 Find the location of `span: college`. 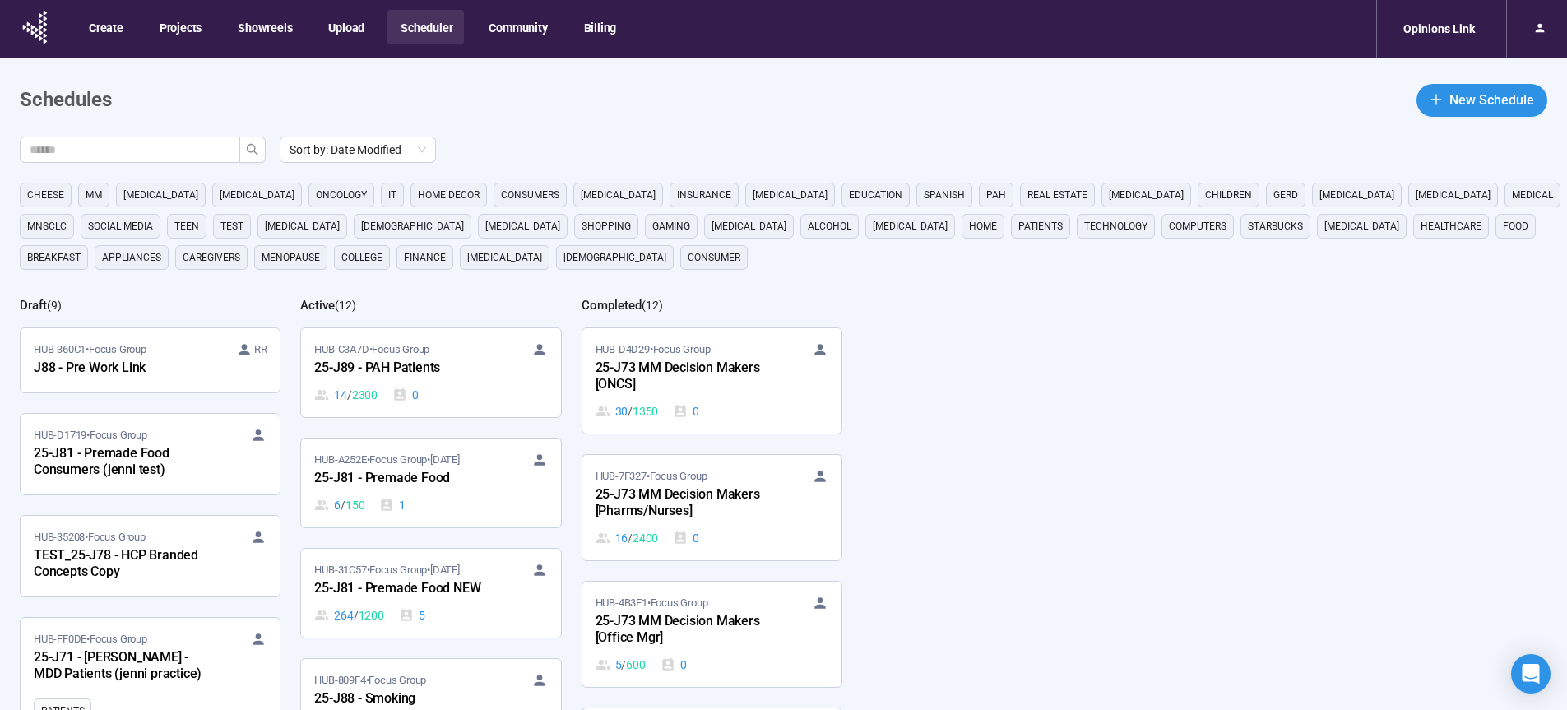

span: college is located at coordinates (362, 257).